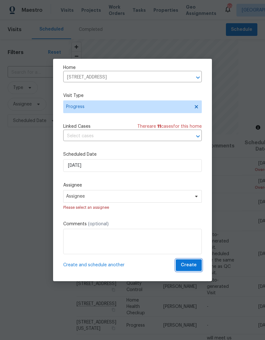 This screenshot has height=340, width=265. What do you see at coordinates (189, 265) in the screenshot?
I see `span: Create` at bounding box center [189, 265].